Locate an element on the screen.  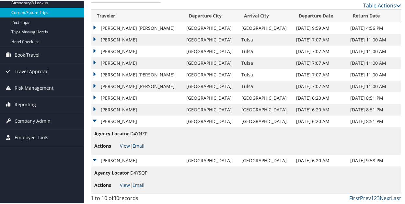
span: Book Travel is located at coordinates (27, 54).